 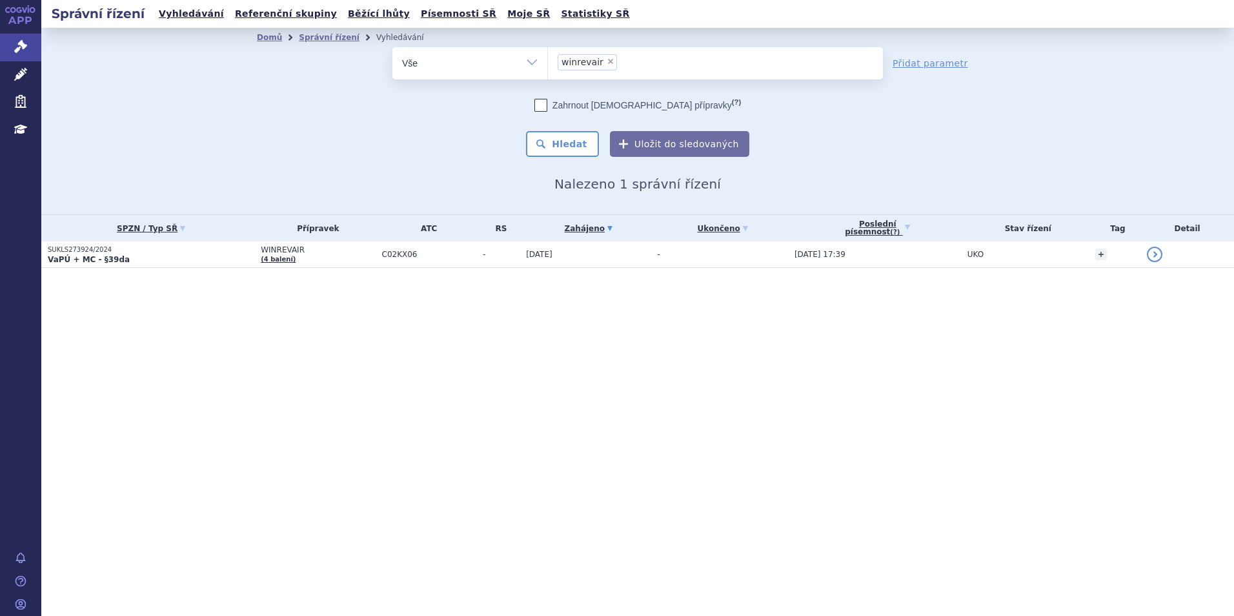 I want to click on a: Moje SŘ, so click(x=529, y=14).